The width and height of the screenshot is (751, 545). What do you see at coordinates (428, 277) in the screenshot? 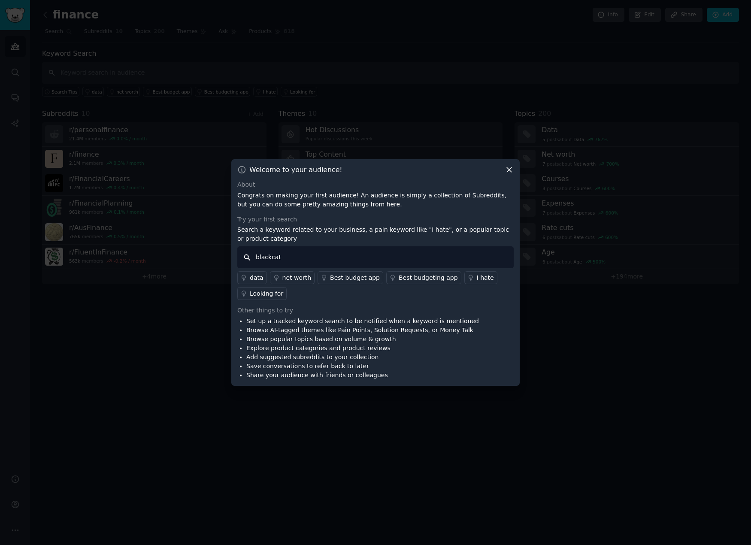
I see `div: Best budgeting app` at bounding box center [428, 277].